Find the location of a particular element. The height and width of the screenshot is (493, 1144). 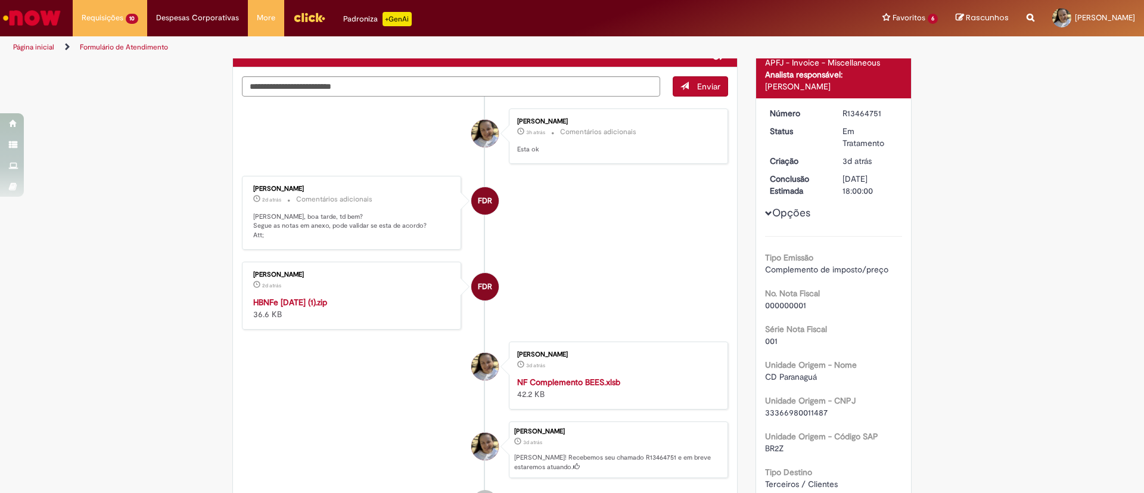

div: 42.2 KB is located at coordinates (616, 388).